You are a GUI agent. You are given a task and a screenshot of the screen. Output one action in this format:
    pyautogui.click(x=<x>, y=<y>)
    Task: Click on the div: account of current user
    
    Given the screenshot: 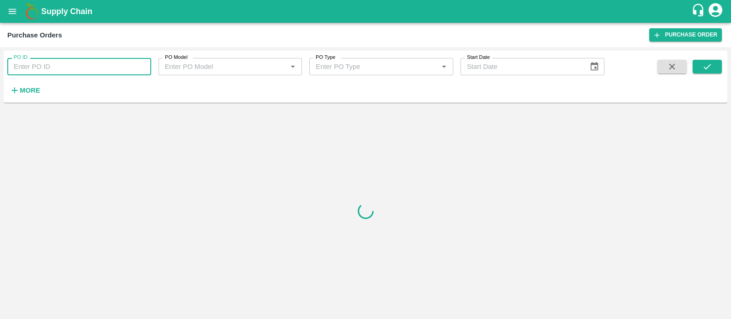 What is the action you would take?
    pyautogui.click(x=715, y=11)
    